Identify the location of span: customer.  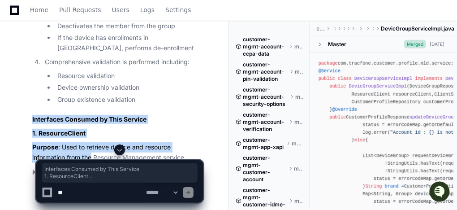
(356, 29).